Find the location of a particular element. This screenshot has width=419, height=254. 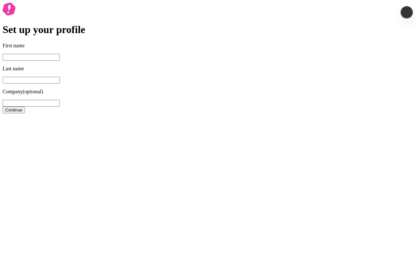

p: First name is located at coordinates (210, 46).